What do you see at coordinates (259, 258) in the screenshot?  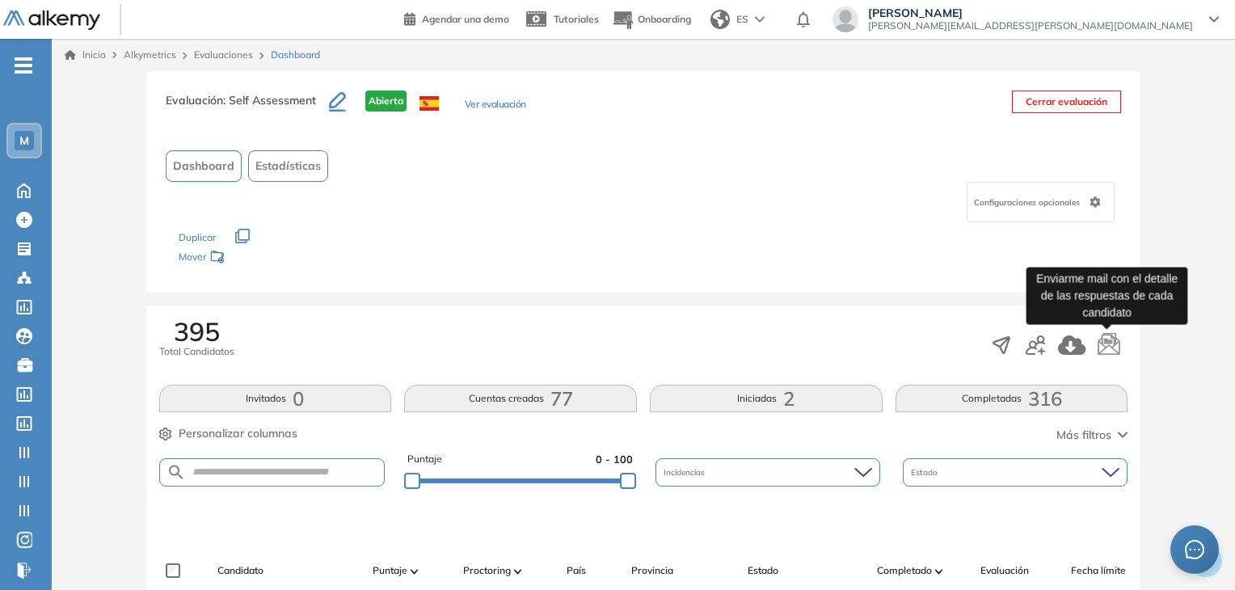 I see `div: Mover` at bounding box center [259, 258].